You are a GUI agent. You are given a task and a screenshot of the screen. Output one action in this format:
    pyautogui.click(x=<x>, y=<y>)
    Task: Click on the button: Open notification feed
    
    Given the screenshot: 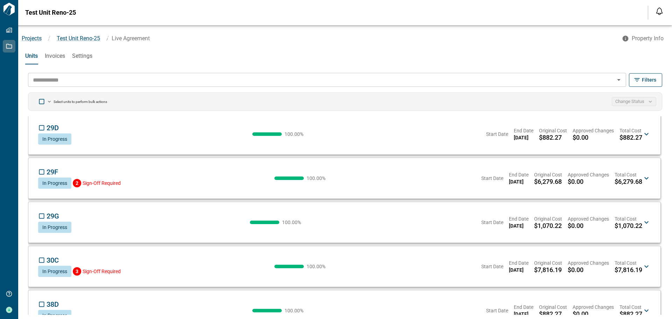 What is the action you would take?
    pyautogui.click(x=659, y=11)
    